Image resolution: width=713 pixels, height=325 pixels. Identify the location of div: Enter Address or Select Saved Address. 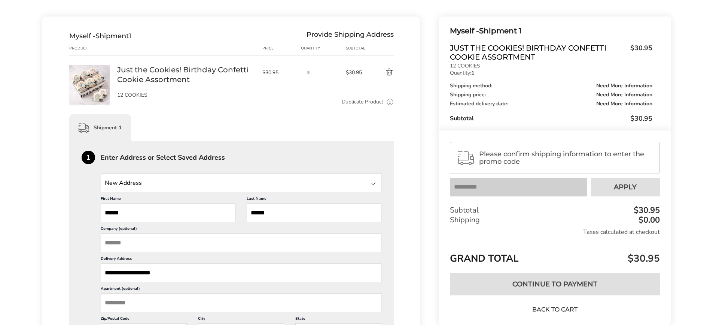
(248, 157).